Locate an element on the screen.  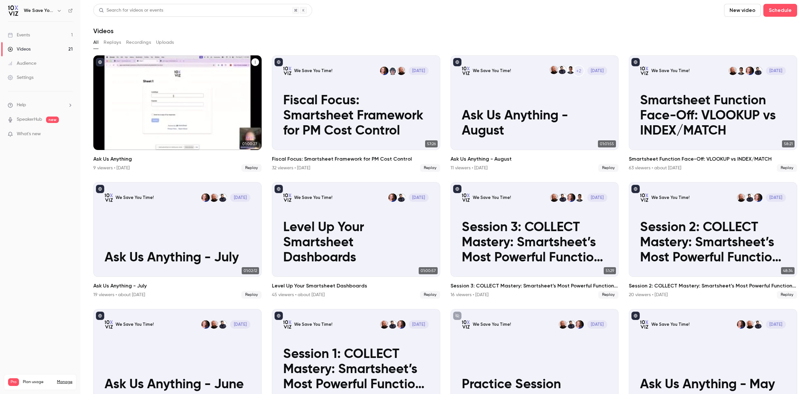
img: Ask Us Anything - June is located at coordinates (109, 324).